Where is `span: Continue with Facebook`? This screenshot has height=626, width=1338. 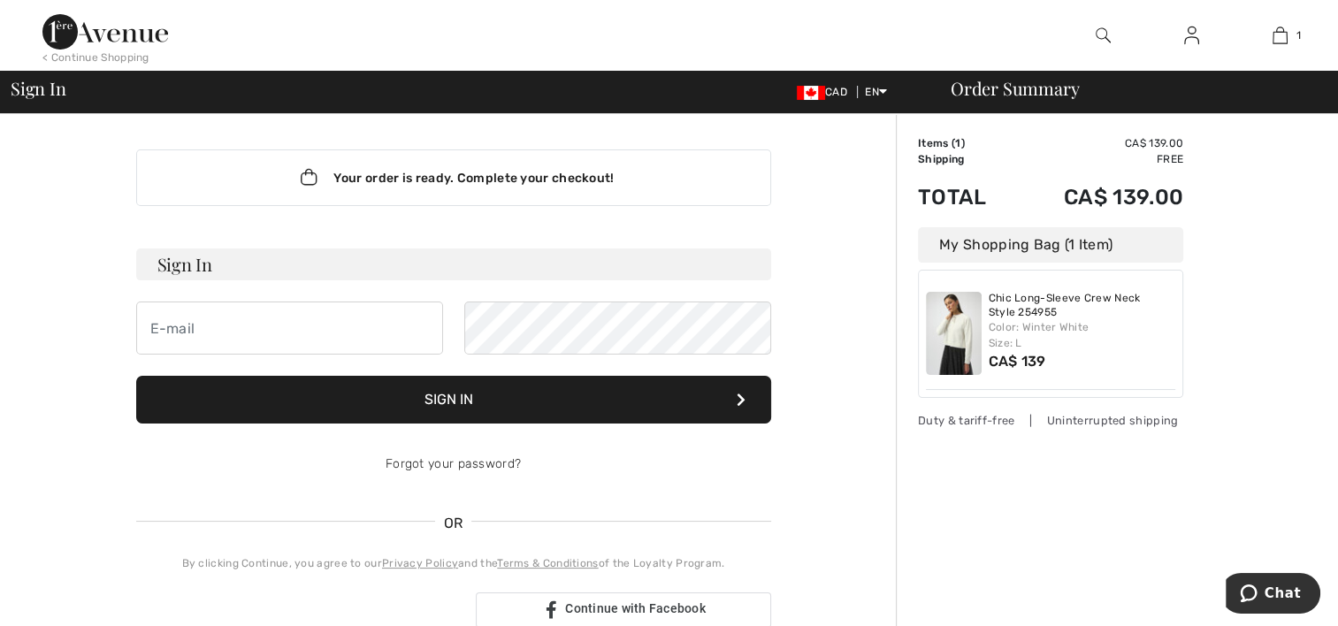
span: Continue with Facebook is located at coordinates (635, 608).